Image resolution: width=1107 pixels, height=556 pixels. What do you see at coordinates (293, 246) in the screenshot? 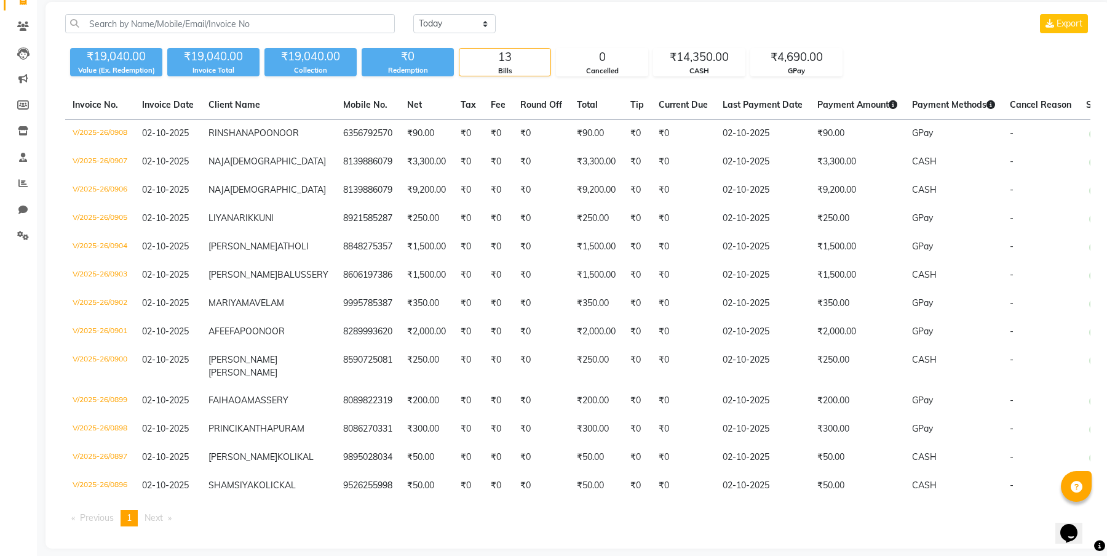
I see `span: ATHOLI` at bounding box center [293, 246].